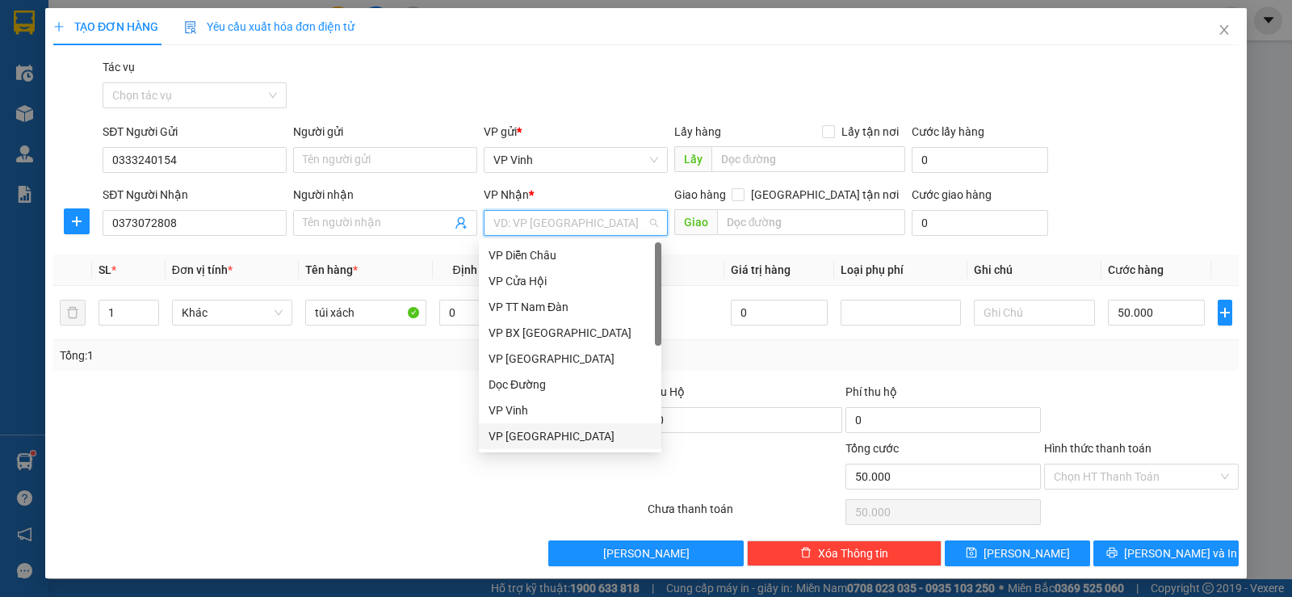 This screenshot has height=597, width=1292. I want to click on button: delete, so click(73, 312).